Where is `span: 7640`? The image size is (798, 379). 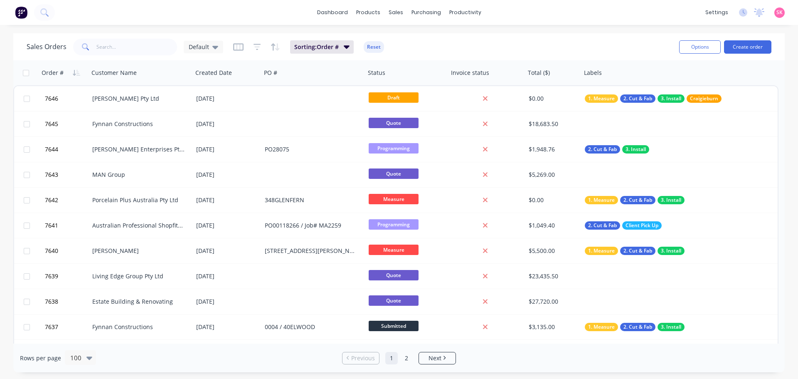 span: 7640 is located at coordinates (52, 251).